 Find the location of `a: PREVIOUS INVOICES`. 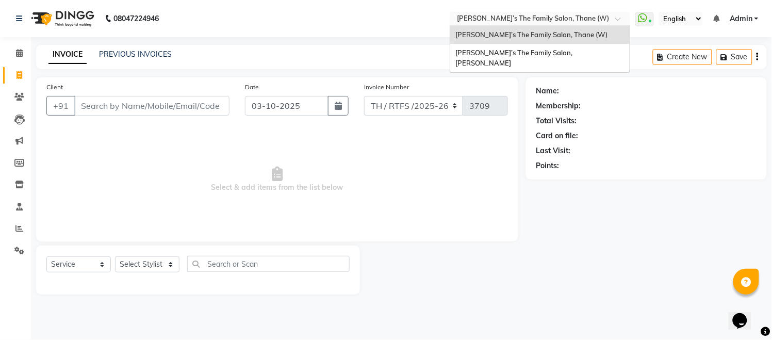

a: PREVIOUS INVOICES is located at coordinates (135, 54).